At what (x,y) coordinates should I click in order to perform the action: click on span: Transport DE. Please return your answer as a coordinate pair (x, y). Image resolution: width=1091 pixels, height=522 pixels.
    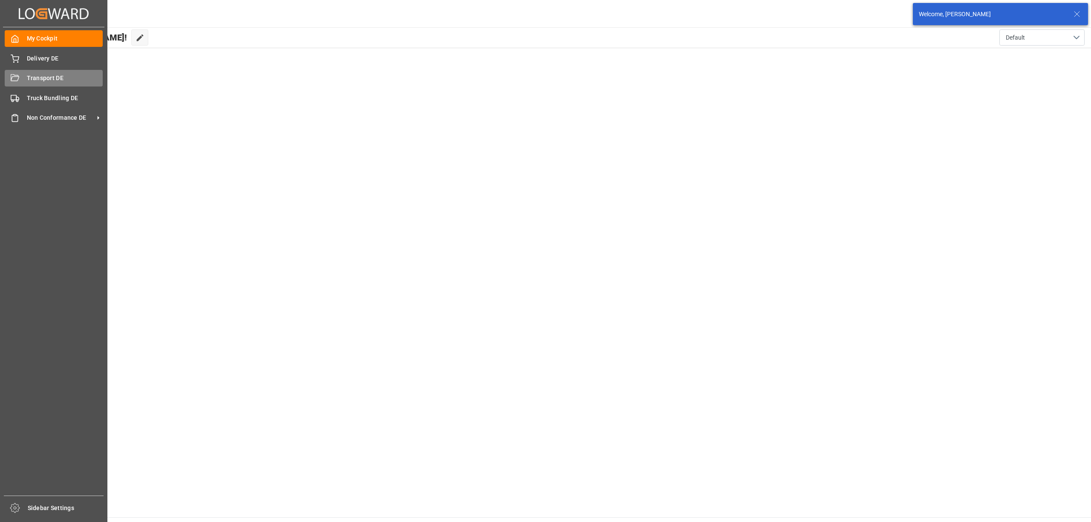
    Looking at the image, I should click on (65, 78).